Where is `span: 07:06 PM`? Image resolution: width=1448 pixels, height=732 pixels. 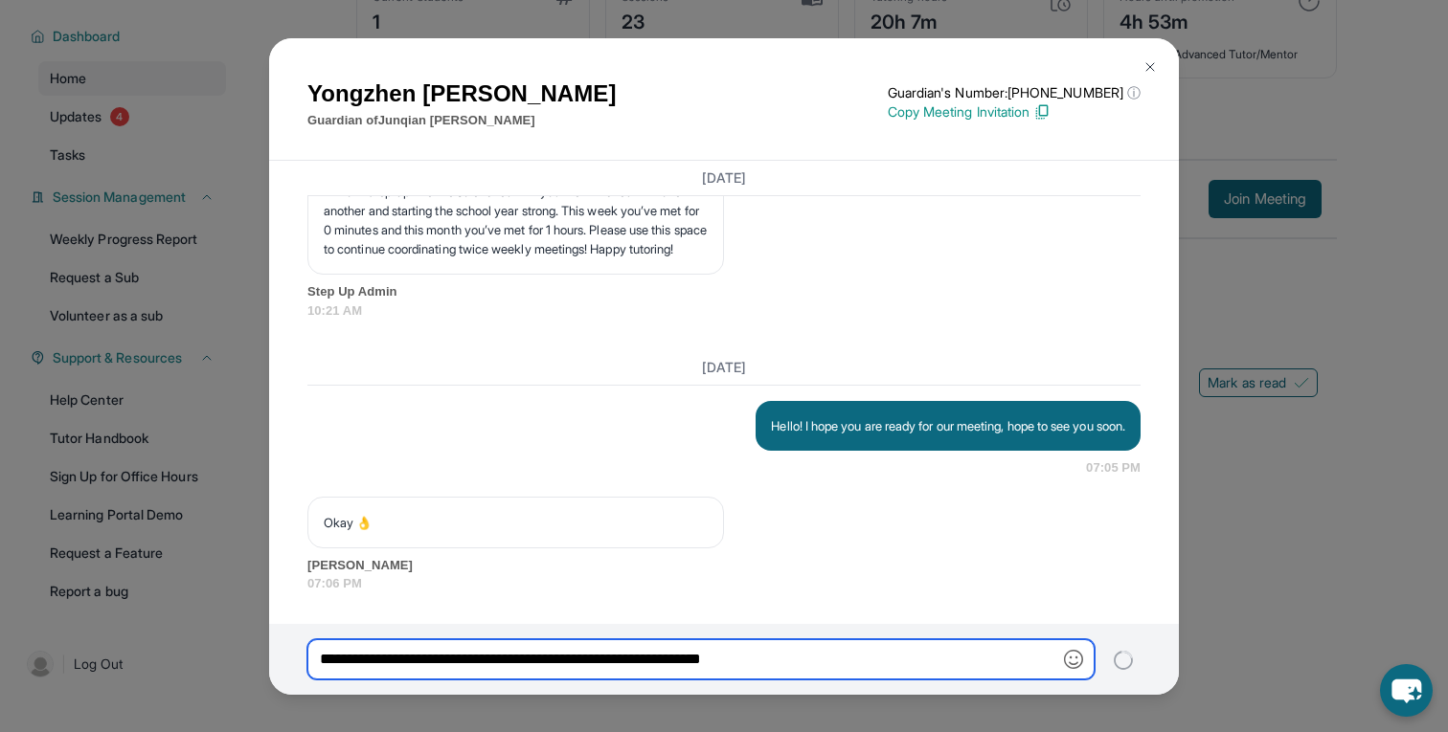
span: 07:06 PM is located at coordinates (724, 584).